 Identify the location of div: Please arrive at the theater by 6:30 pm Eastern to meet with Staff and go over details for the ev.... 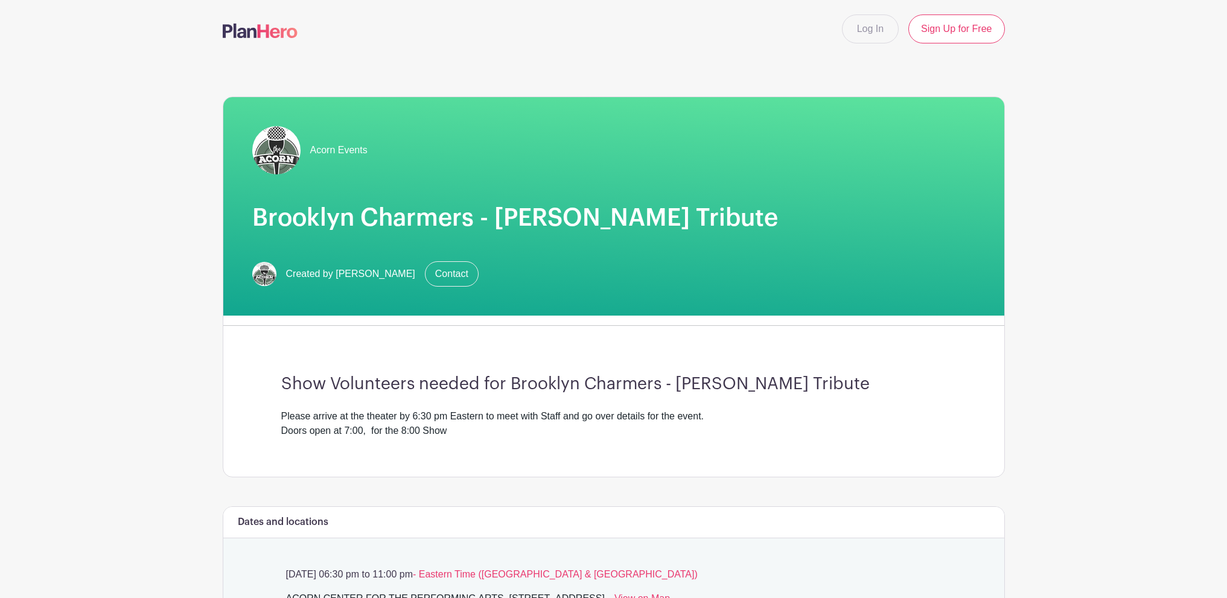
(614, 424).